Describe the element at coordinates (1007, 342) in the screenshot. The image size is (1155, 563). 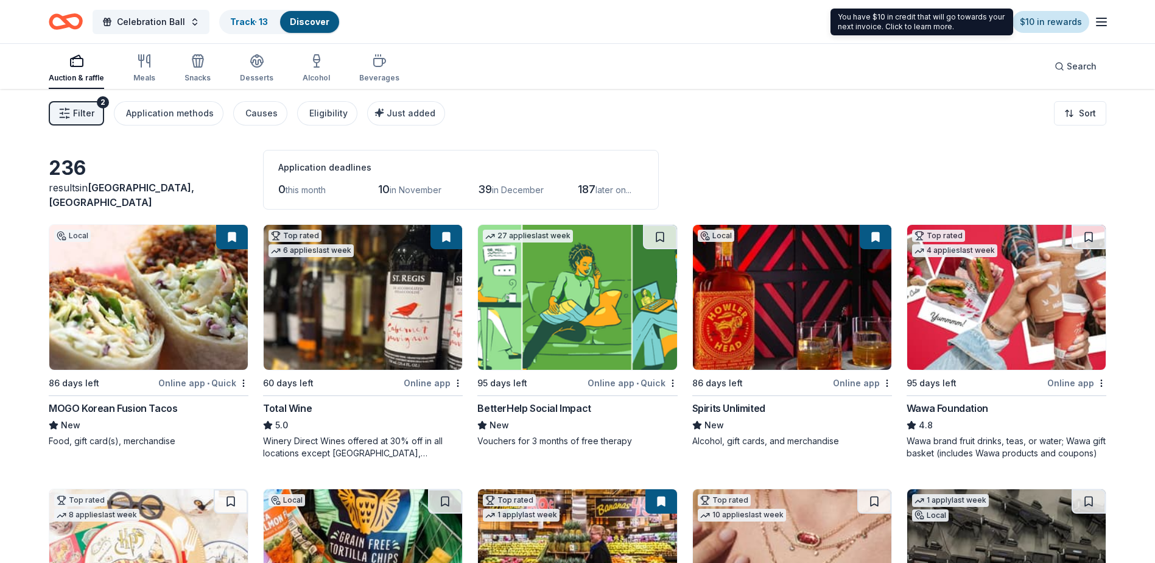
I see `a: Image for Wawa FoundationTop rated4 applieslast week95 days leftOnline appWawa Foundation4.8Wawa ...` at that location.